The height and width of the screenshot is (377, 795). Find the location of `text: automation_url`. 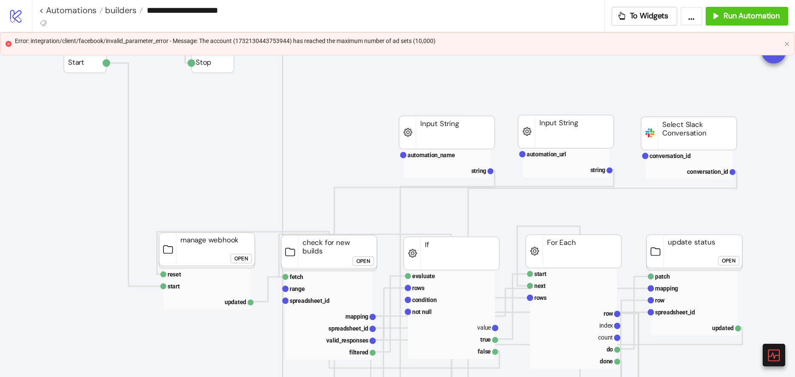

text: automation_url is located at coordinates (546, 154).